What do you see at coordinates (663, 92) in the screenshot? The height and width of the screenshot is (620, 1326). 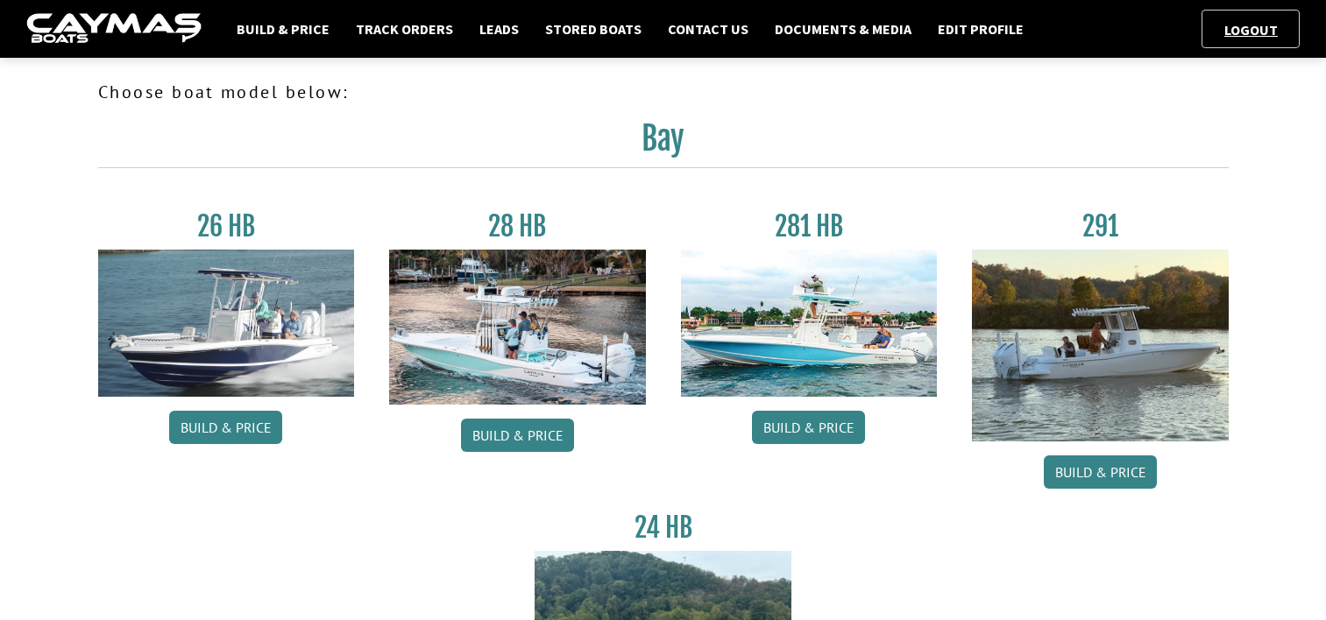 I see `p: Choose boat model below:` at bounding box center [663, 92].